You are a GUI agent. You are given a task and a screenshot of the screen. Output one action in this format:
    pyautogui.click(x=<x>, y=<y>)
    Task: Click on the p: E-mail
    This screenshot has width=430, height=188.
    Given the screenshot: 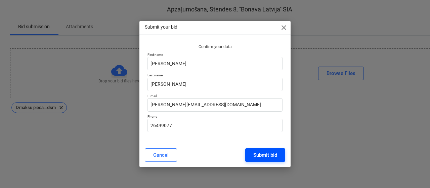 What is the action you would take?
    pyautogui.click(x=215, y=96)
    